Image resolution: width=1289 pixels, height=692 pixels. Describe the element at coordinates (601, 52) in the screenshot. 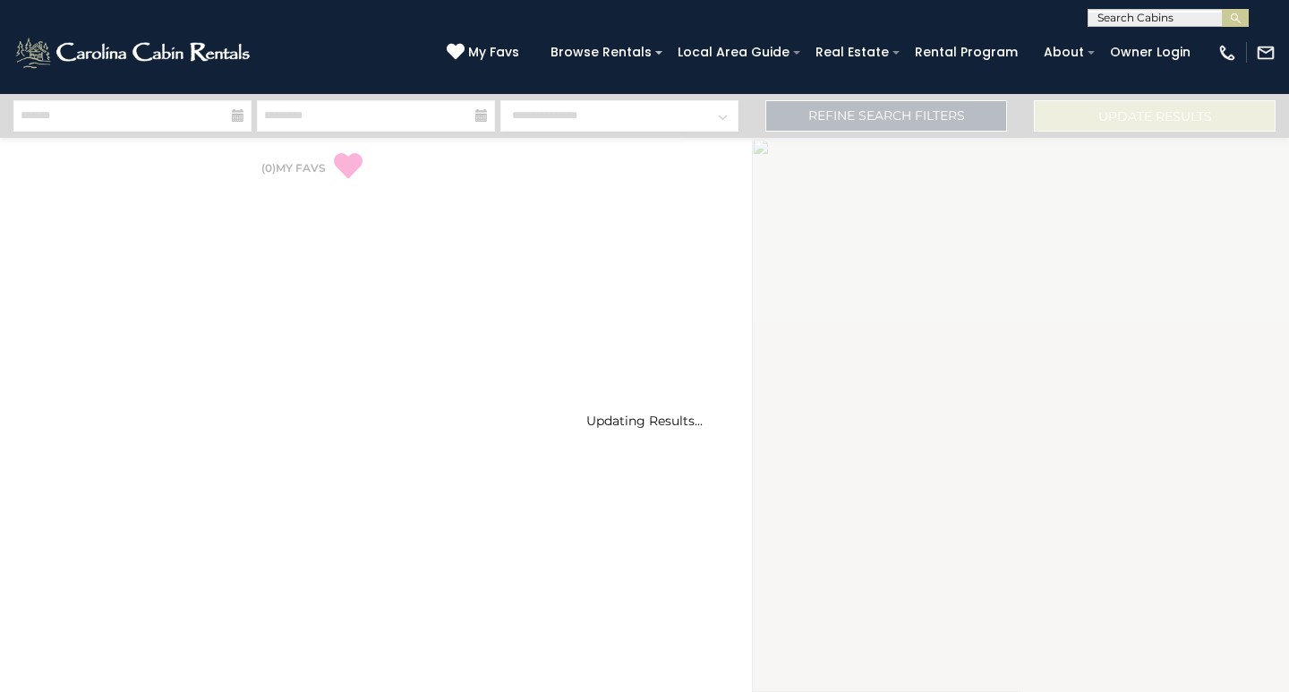

I see `a: Browse Rentals` at that location.